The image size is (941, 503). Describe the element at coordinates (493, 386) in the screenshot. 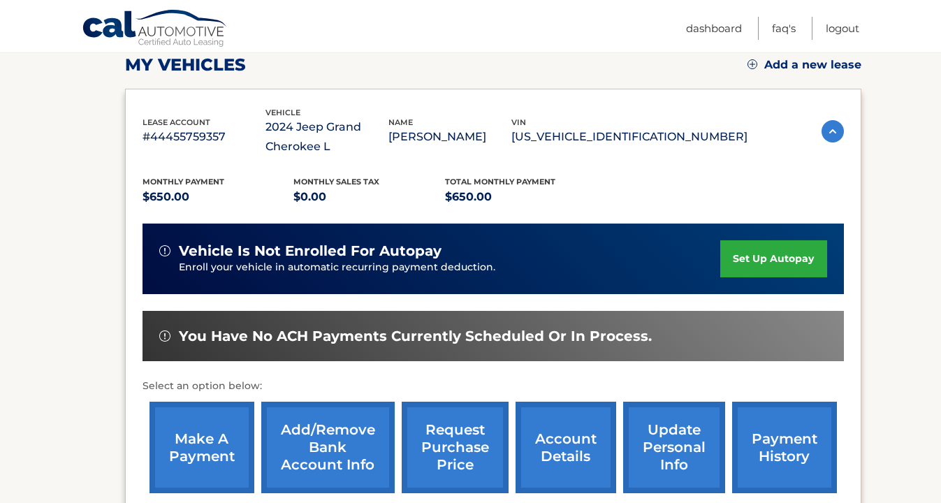

I see `p: Select an option below:` at that location.